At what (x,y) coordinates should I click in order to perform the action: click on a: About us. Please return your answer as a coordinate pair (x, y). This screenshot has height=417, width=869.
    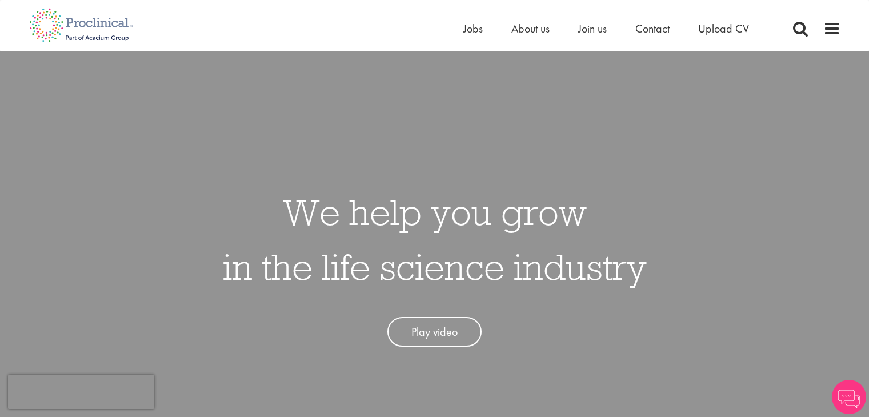
    Looking at the image, I should click on (530, 29).